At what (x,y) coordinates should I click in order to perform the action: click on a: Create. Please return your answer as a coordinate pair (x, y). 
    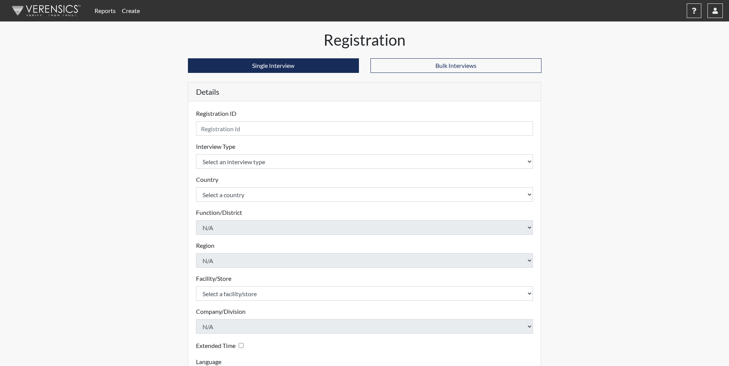
    Looking at the image, I should click on (131, 11).